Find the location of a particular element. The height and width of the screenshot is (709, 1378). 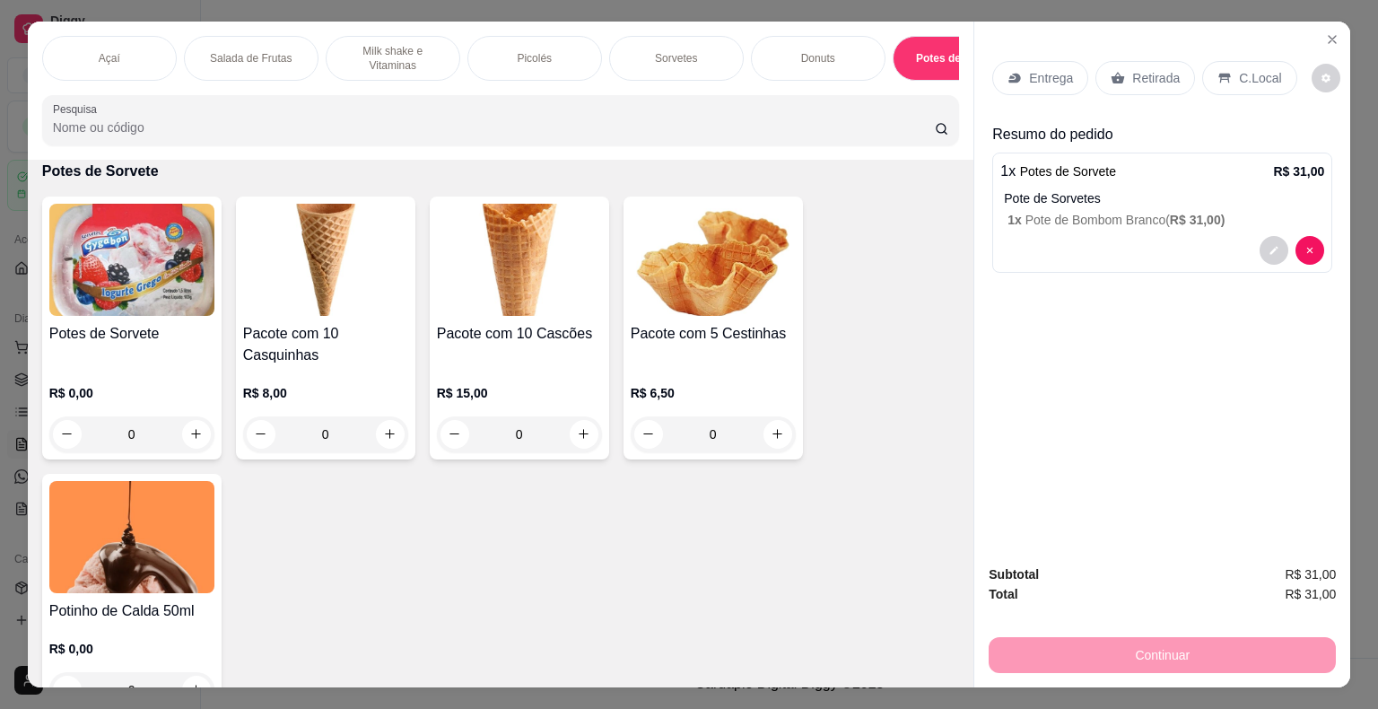

p: Pote de Bombom Branco ( is located at coordinates (1166, 220).